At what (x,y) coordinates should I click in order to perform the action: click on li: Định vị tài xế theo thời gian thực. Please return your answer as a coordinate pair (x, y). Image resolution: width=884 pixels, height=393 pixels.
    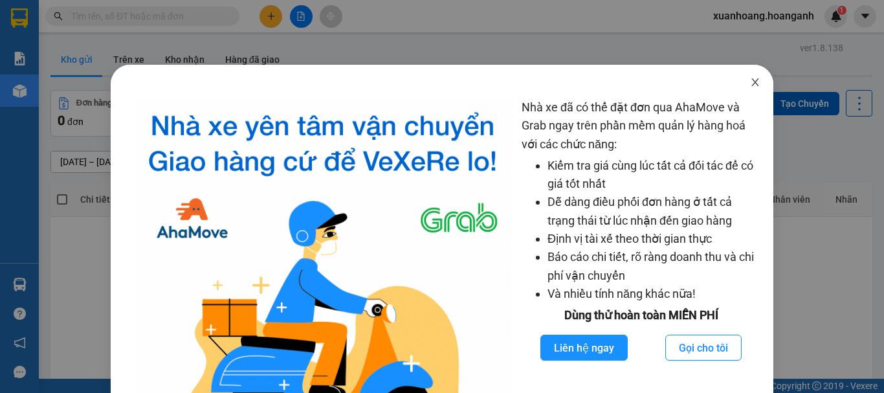
    Looking at the image, I should click on (653, 239).